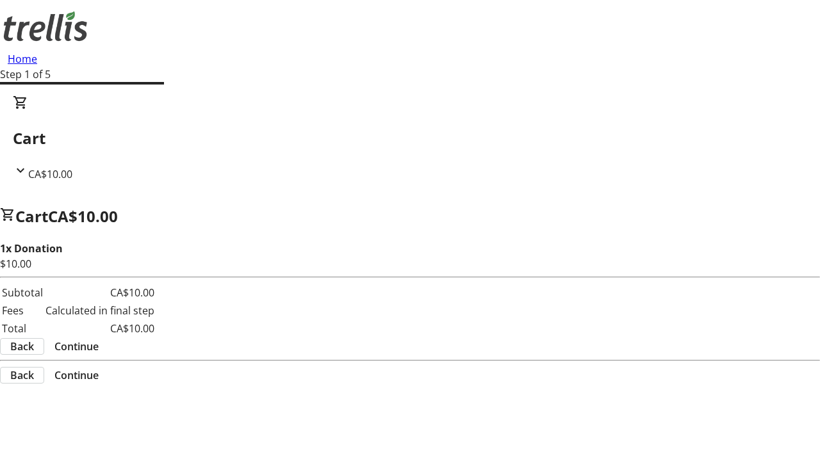 Image resolution: width=820 pixels, height=461 pixels. What do you see at coordinates (100, 311) in the screenshot?
I see `td: Calculated in final step` at bounding box center [100, 311].